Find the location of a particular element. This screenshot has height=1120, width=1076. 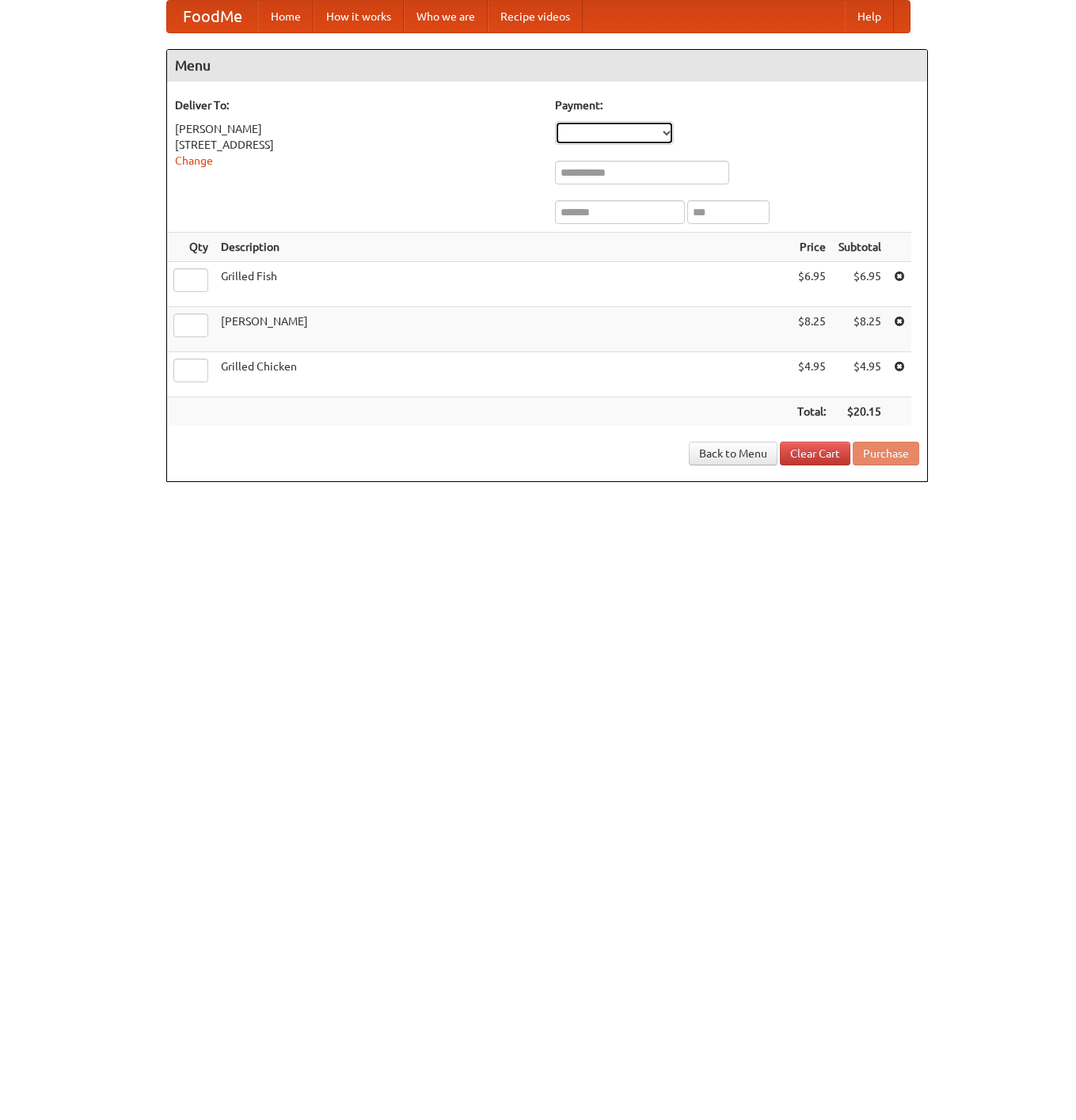

a: Help is located at coordinates (869, 17).